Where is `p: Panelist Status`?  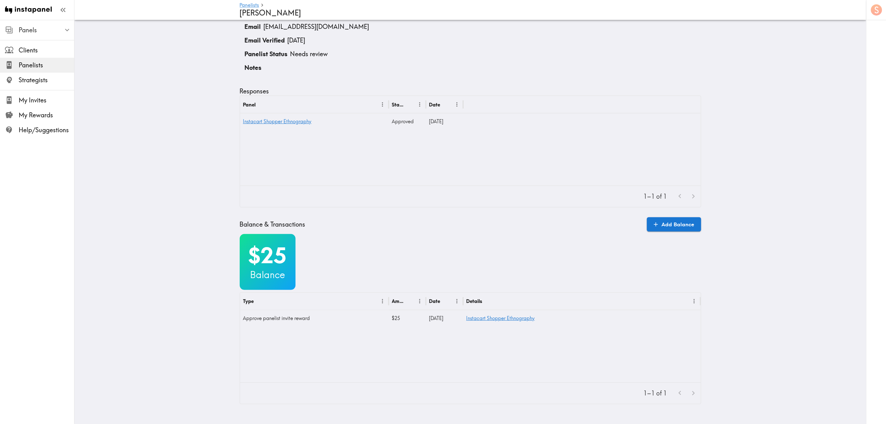 p: Panelist Status is located at coordinates (266, 54).